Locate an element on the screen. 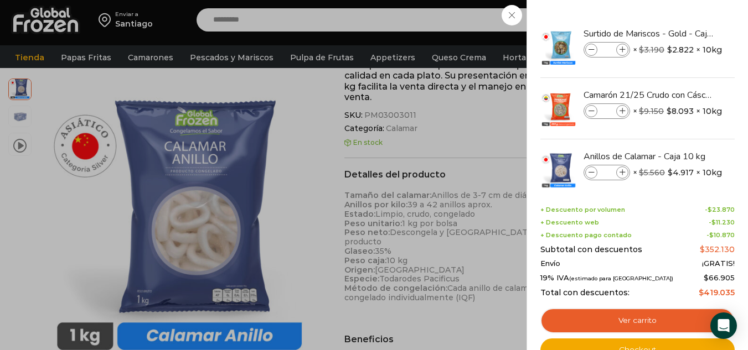 The width and height of the screenshot is (748, 350). div: Open Intercom Messenger is located at coordinates (723, 326).